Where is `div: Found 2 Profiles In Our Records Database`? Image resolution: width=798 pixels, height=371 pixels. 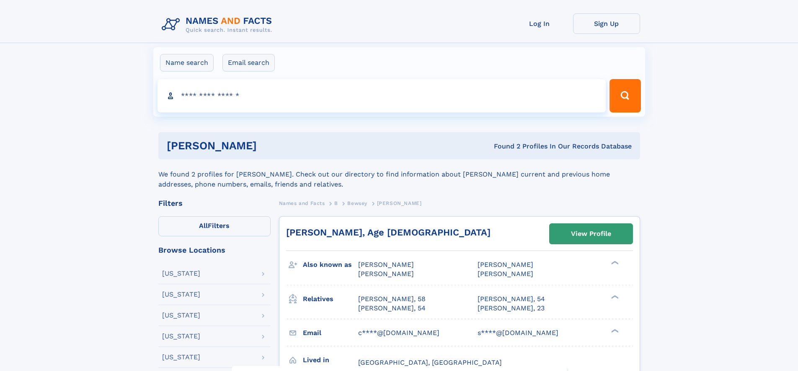 div: Found 2 Profiles In Our Records Database is located at coordinates (503, 147).